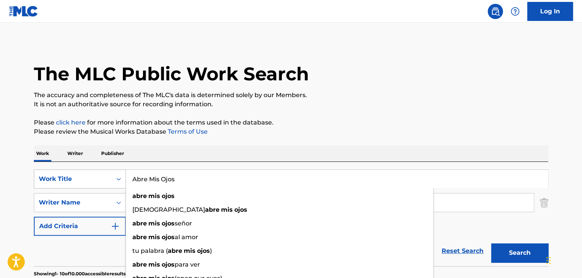  I want to click on a: Public Search, so click(495, 11).